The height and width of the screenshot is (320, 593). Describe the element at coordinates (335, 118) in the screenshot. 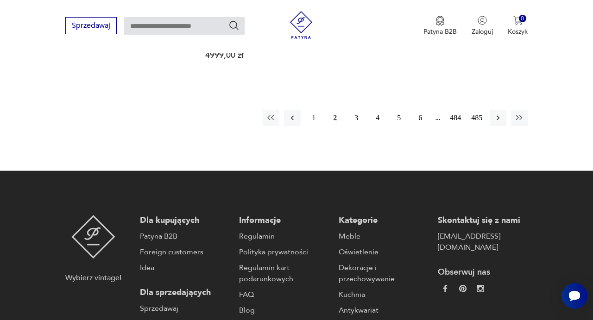

I see `button: 2` at that location.